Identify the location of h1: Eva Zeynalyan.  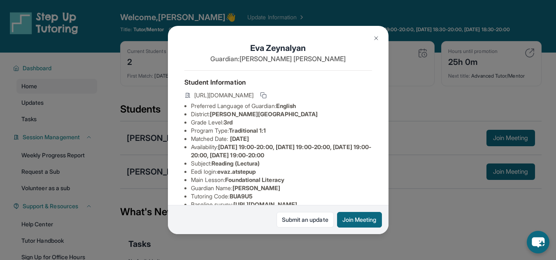
(278, 48).